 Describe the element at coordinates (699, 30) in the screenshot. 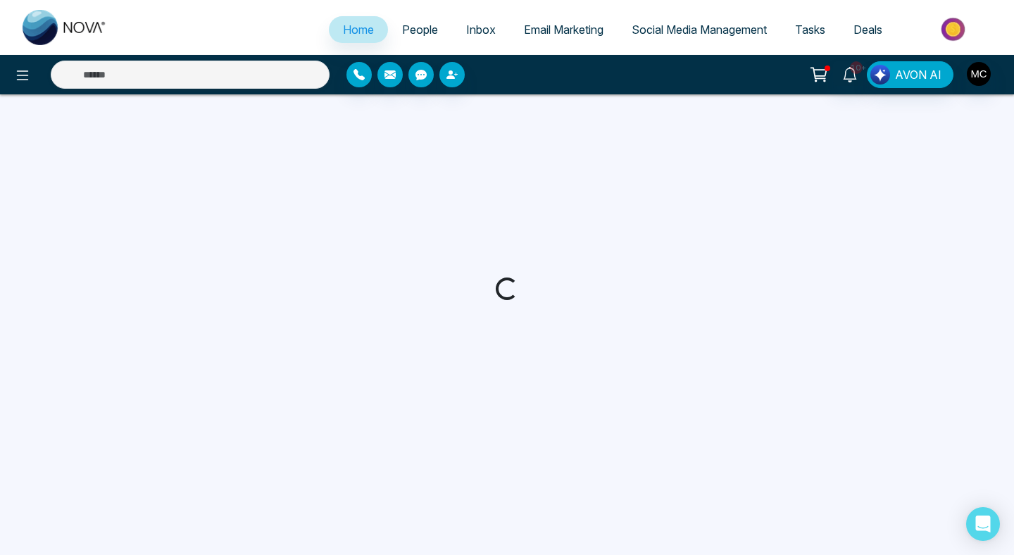

I see `a: Social Media Management` at that location.